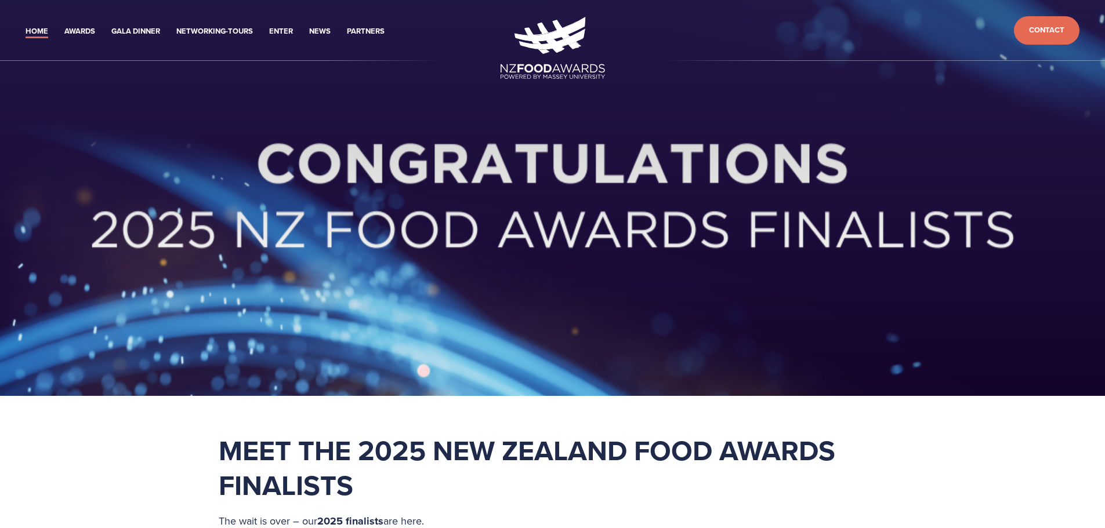  Describe the element at coordinates (215, 31) in the screenshot. I see `a: Networking-Tours` at that location.